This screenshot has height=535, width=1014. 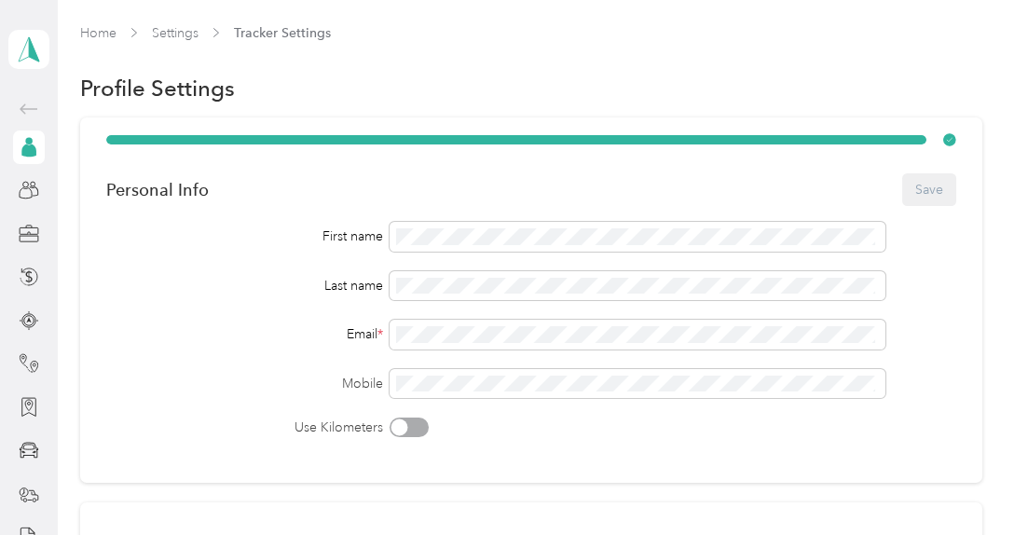 What do you see at coordinates (158, 189) in the screenshot?
I see `div: Personal Info` at bounding box center [158, 189].